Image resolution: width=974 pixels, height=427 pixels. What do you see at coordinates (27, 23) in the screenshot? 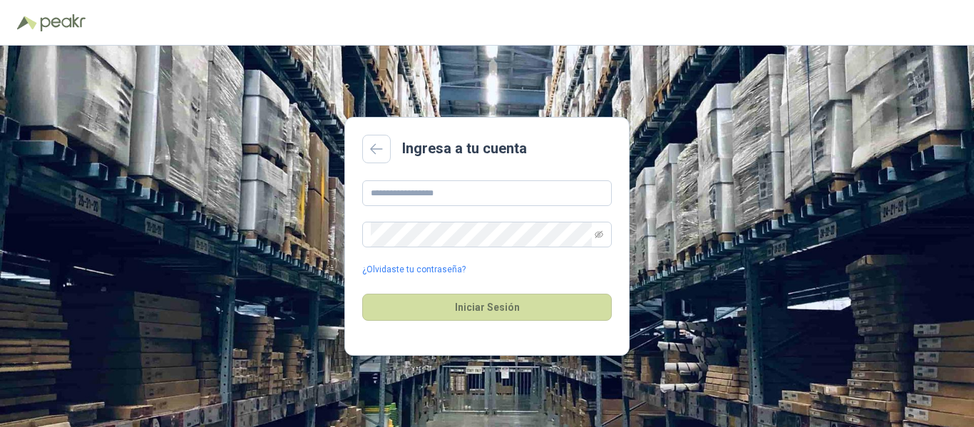
I see `img: Logo` at bounding box center [27, 23].